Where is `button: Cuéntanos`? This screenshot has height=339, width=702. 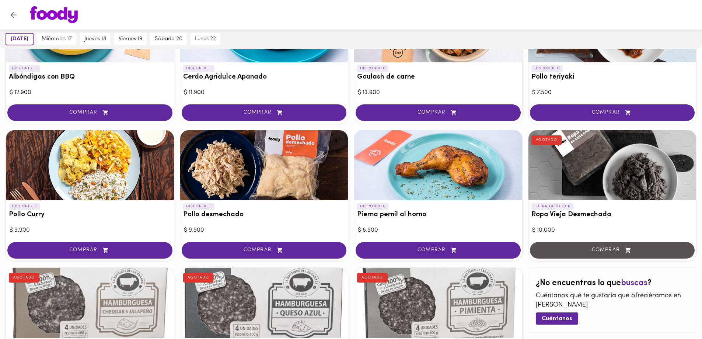 button: Cuéntanos is located at coordinates (557, 318).